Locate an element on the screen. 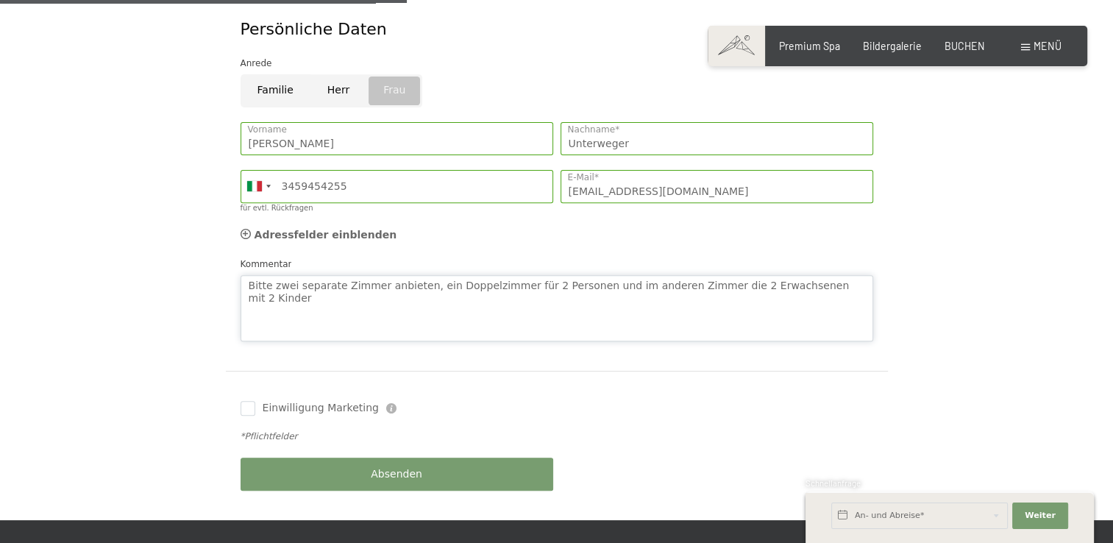  div: Anrede is located at coordinates (557, 63).